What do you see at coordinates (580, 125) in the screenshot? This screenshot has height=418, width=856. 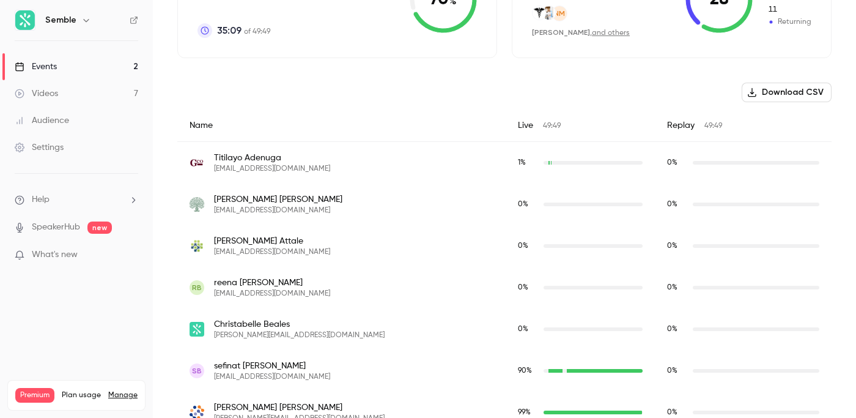 I see `div: Live` at bounding box center [580, 125].